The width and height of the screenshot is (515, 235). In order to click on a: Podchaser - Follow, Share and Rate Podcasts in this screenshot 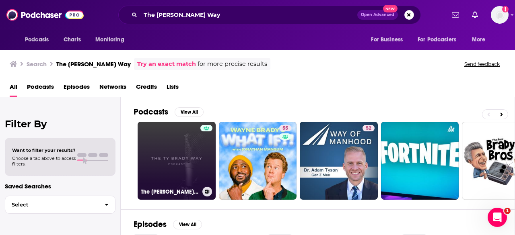, I will do `click(45, 15)`.